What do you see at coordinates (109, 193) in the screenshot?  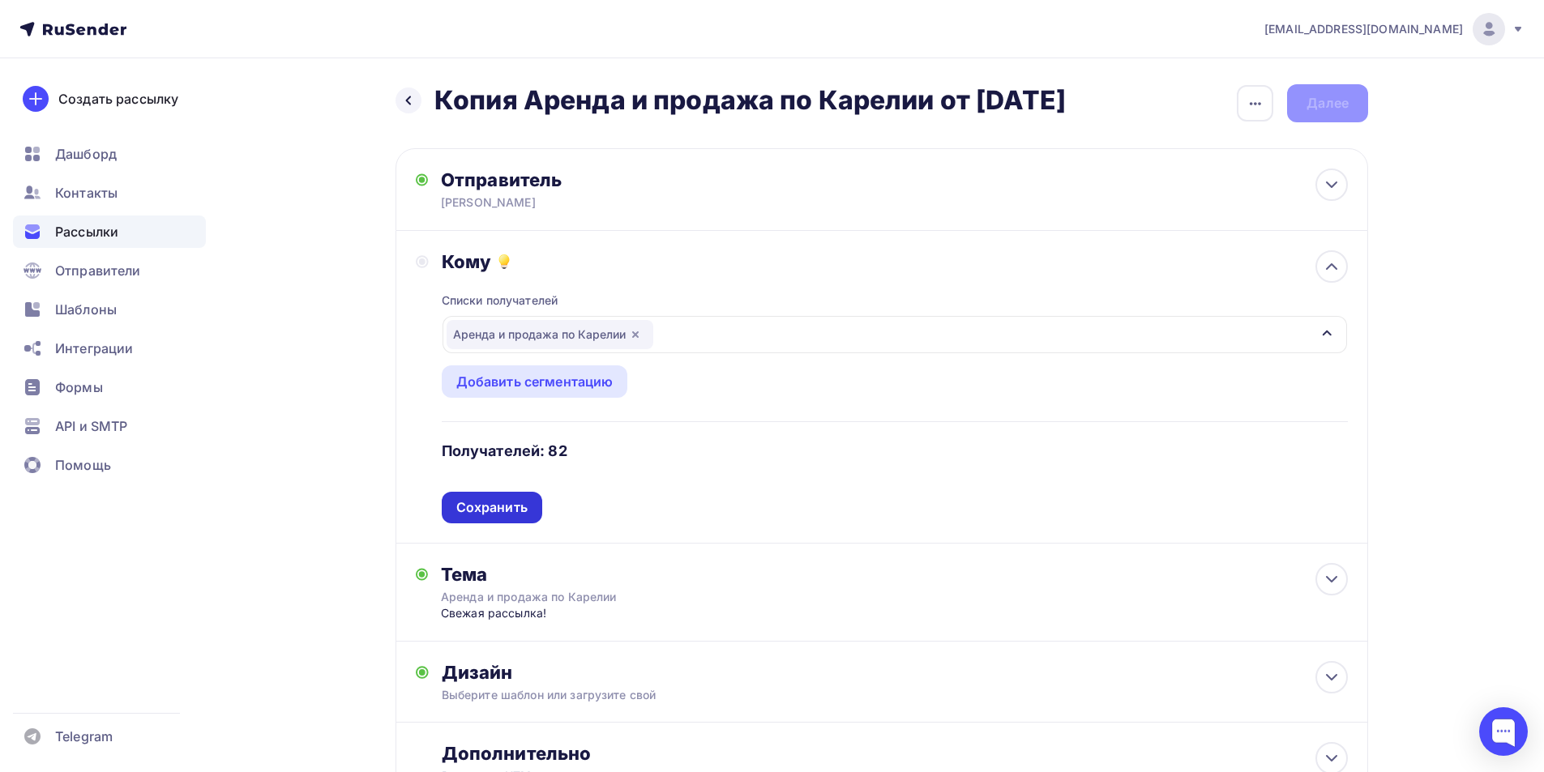 I see `a: Контакты` at bounding box center [109, 193].